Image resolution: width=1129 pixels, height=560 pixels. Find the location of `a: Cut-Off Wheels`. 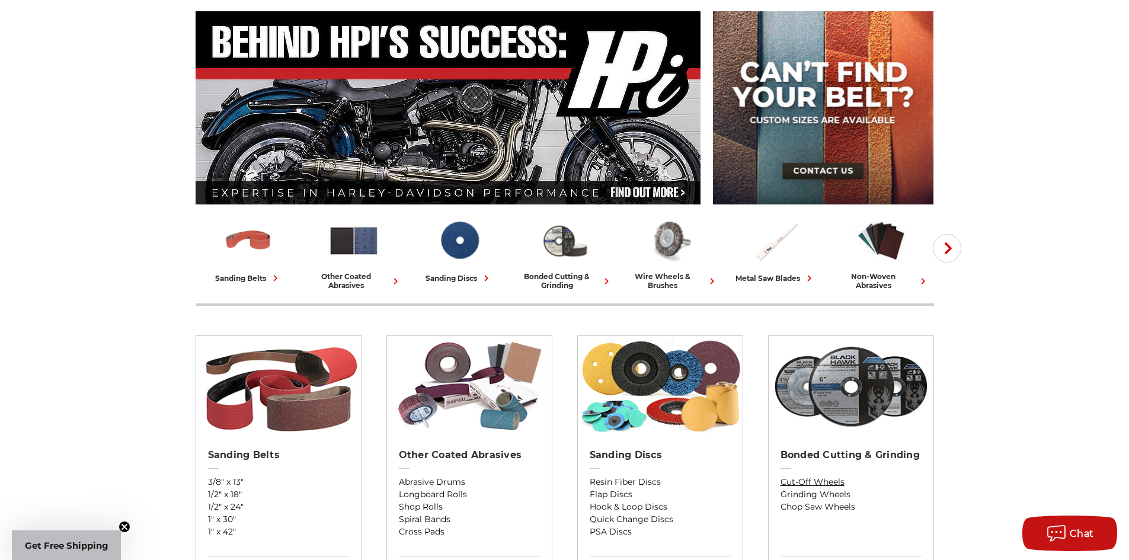

a: Cut-Off Wheels is located at coordinates (851, 482).